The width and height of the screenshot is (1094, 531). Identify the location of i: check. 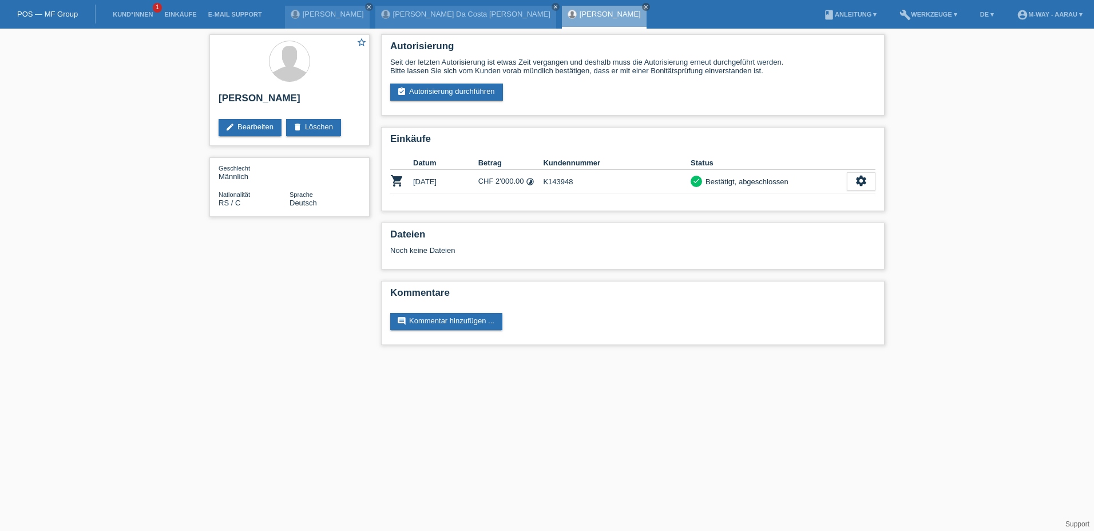
(696, 181).